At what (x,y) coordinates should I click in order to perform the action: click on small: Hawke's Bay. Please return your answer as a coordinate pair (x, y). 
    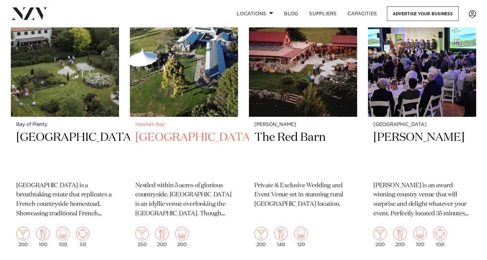
    Looking at the image, I should click on (184, 125).